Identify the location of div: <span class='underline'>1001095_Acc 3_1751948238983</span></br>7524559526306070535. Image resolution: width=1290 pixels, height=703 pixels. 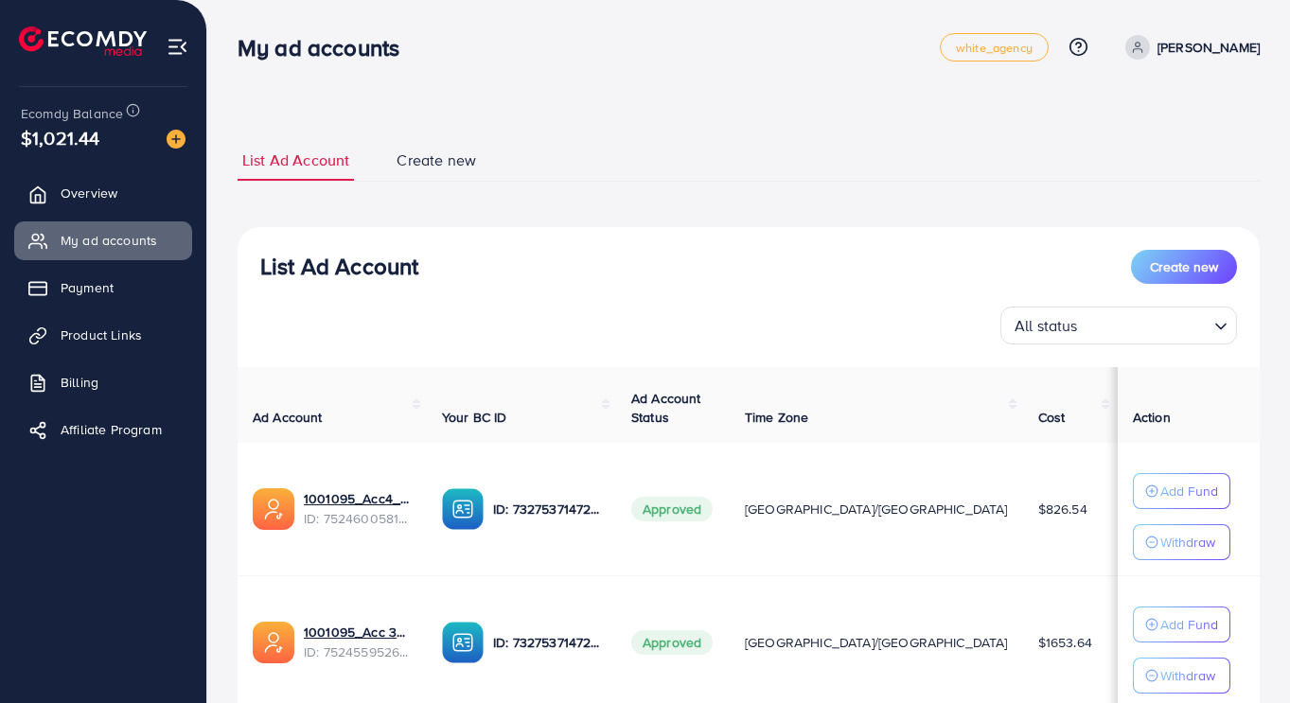
(358, 641).